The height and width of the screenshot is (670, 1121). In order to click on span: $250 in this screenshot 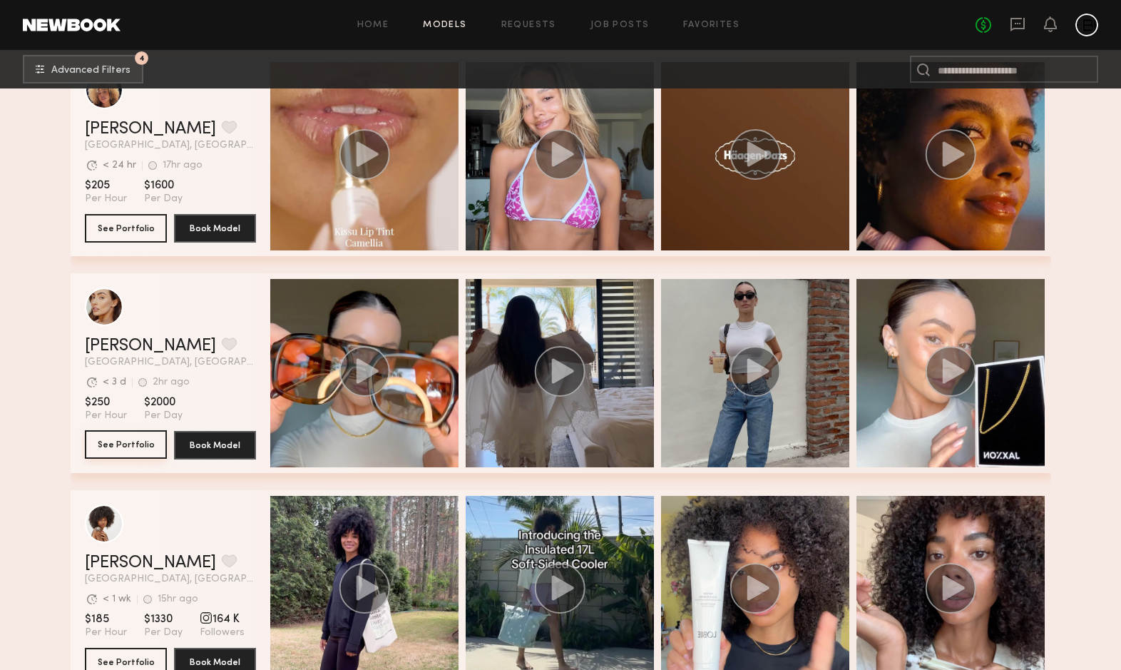, I will do `click(106, 402)`.